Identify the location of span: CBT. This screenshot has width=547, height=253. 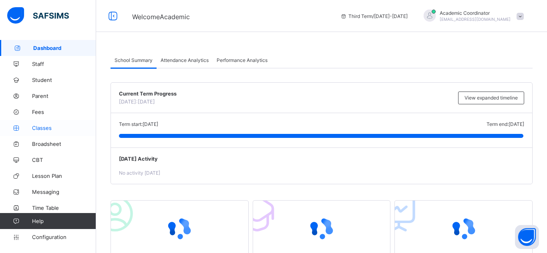
(64, 160).